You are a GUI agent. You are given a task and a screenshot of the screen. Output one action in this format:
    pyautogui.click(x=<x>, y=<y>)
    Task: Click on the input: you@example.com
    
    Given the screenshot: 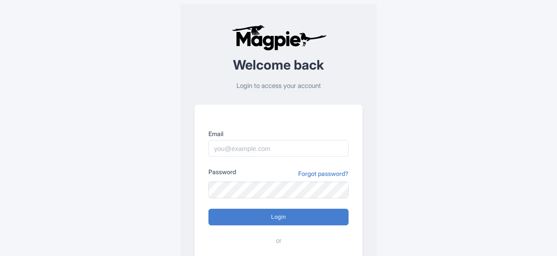 What is the action you would take?
    pyautogui.click(x=278, y=148)
    